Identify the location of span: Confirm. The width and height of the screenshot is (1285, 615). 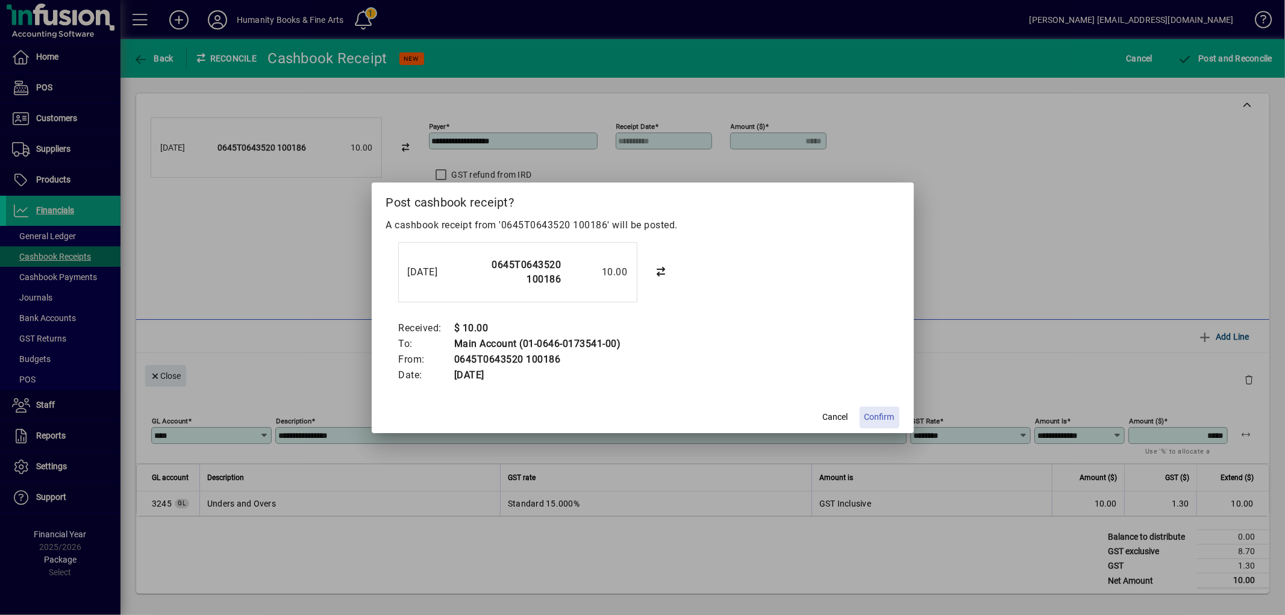
(879, 417).